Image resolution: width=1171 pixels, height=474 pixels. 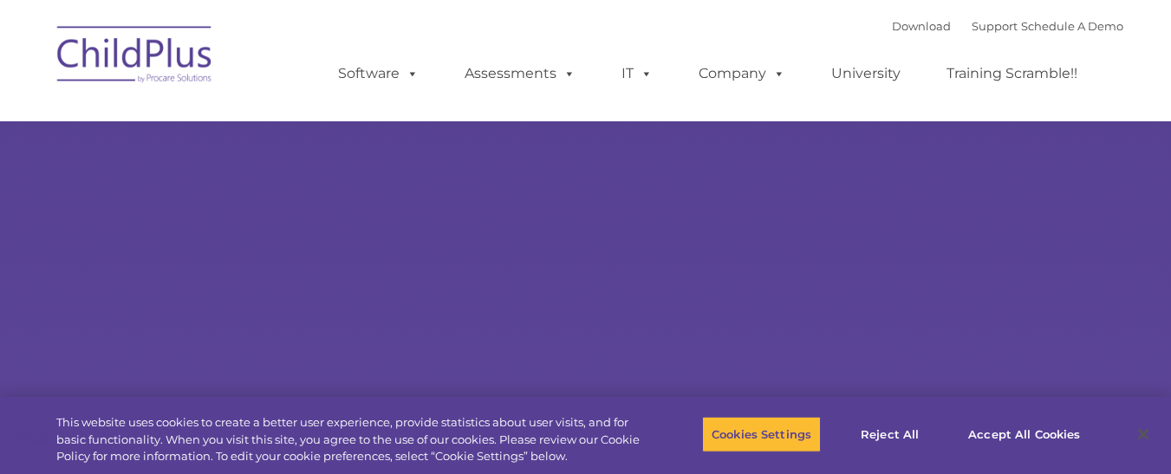 What do you see at coordinates (742, 74) in the screenshot?
I see `a: Company` at bounding box center [742, 74].